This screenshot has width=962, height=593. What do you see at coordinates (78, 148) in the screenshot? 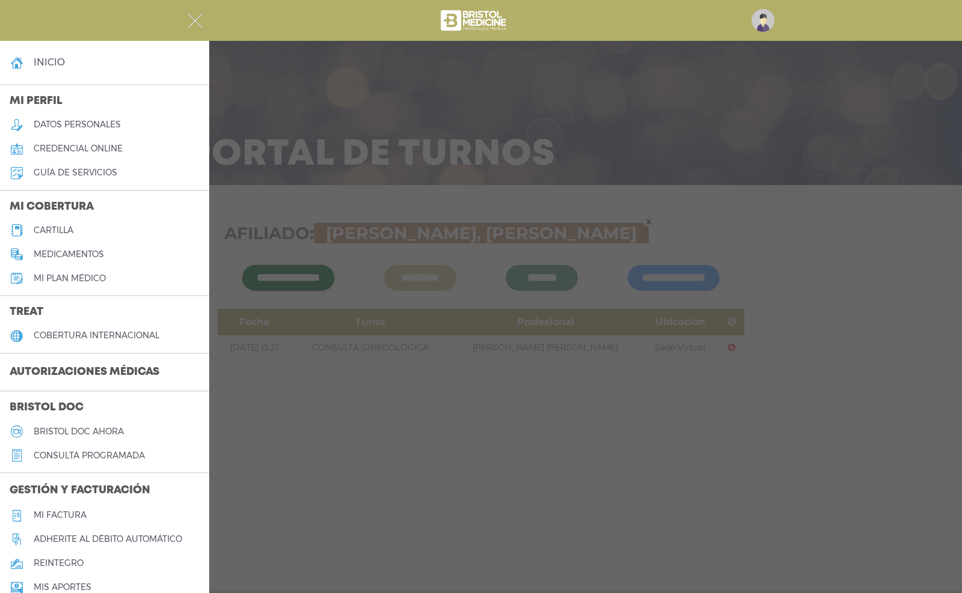
I see `h5: credencial online` at bounding box center [78, 148].